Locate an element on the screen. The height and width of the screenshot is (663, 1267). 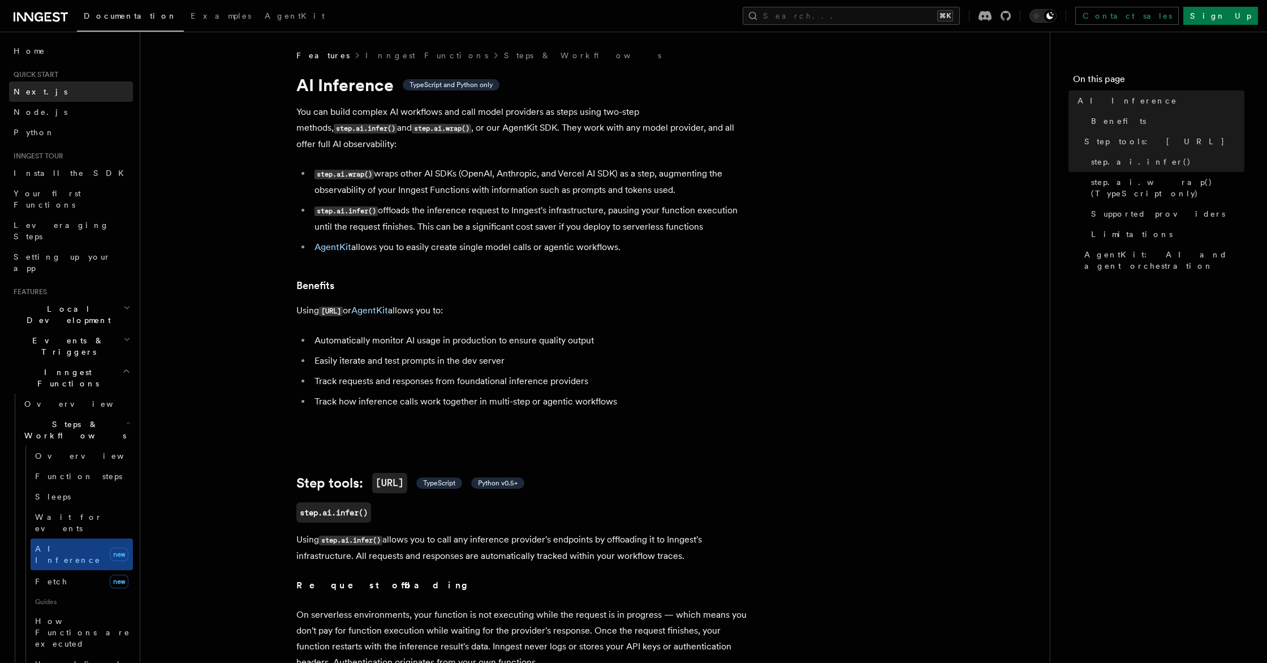
span: step.ai.infer() is located at coordinates (1141, 162).